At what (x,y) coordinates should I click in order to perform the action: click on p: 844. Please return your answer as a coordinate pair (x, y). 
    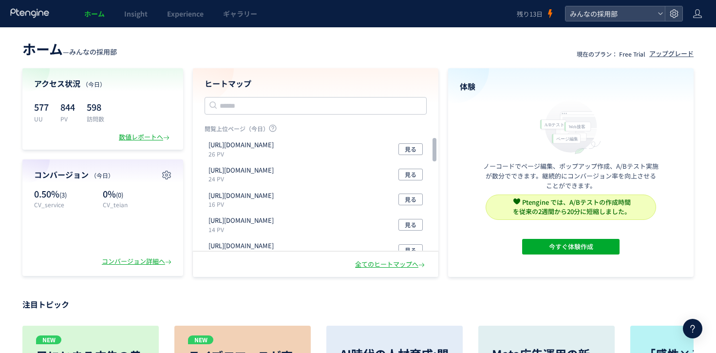
    Looking at the image, I should click on (68, 107).